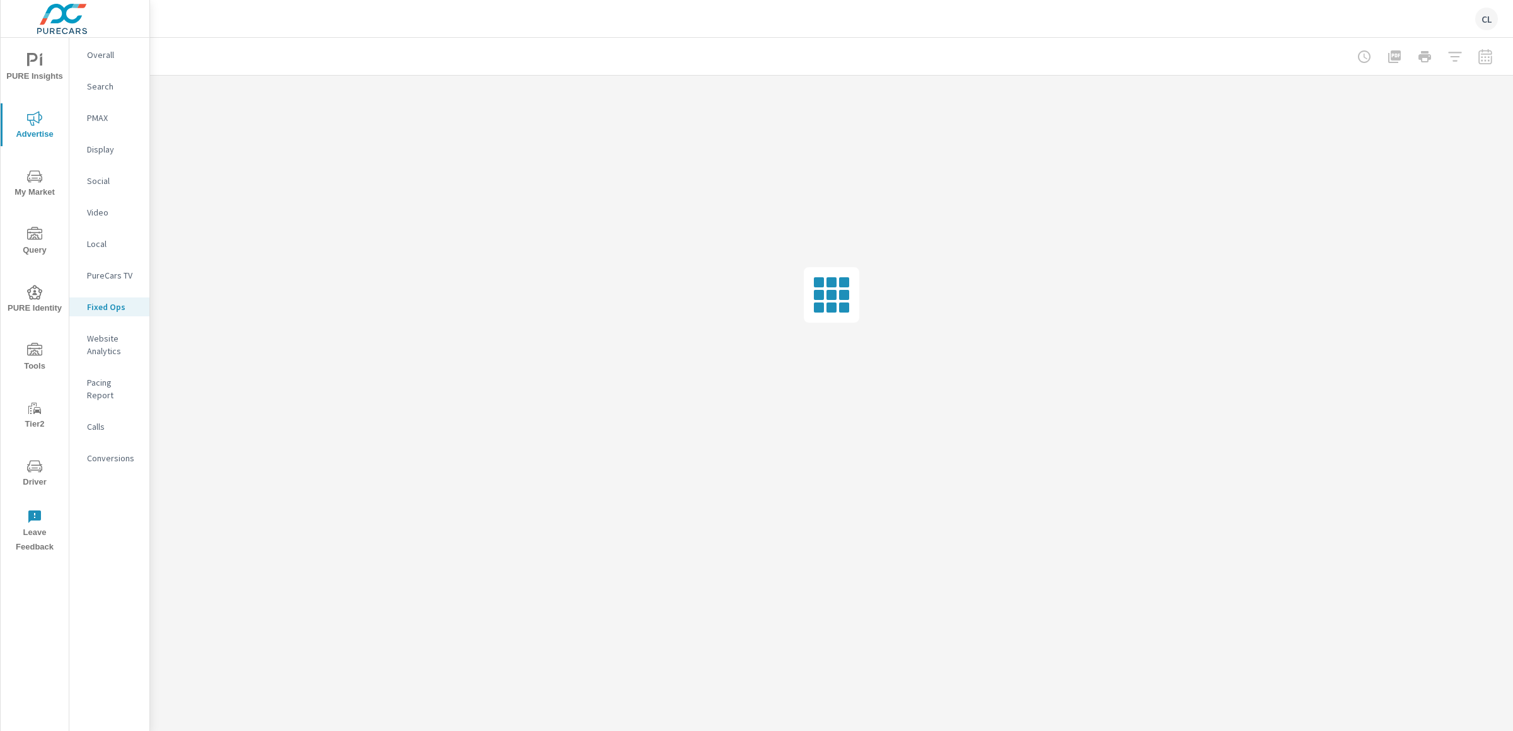  What do you see at coordinates (113, 276) in the screenshot?
I see `p: PureCars TV` at bounding box center [113, 276].